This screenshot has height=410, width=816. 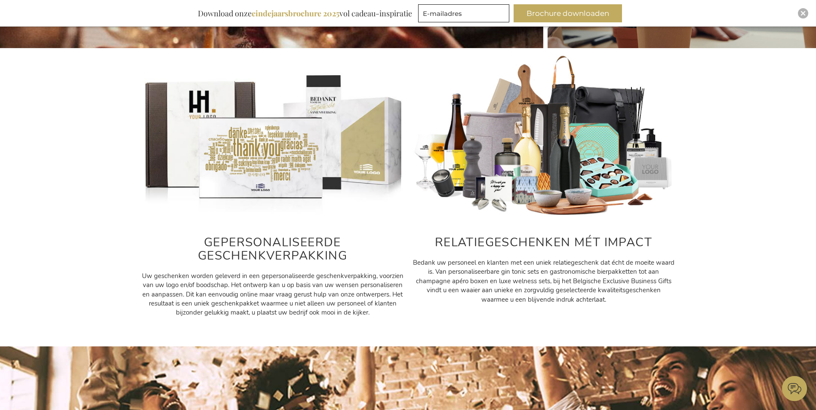 I want to click on h2: GEPERSONALISEERDE GESCHENKVERPAKKING, so click(x=273, y=249).